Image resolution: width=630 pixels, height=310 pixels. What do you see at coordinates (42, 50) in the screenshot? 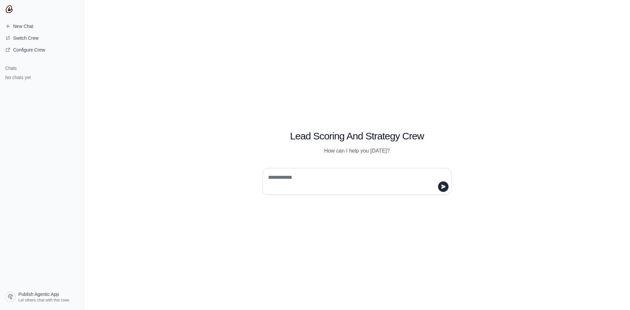
I see `a: Configure Crew` at bounding box center [42, 50].